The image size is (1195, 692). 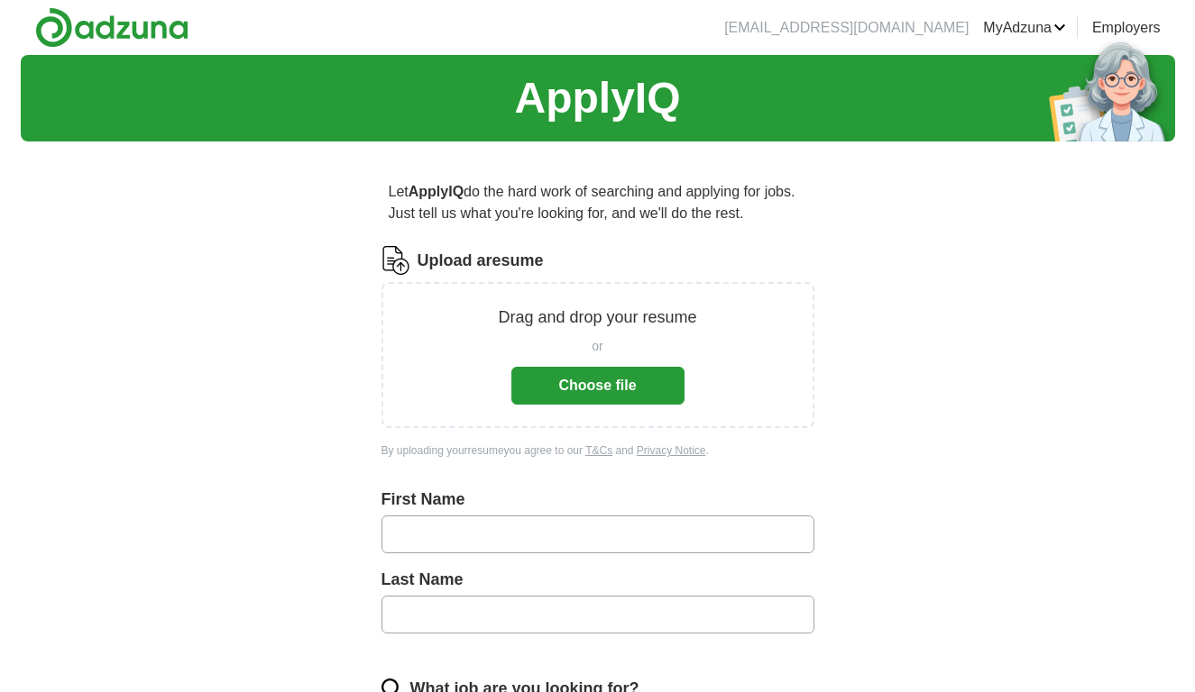 What do you see at coordinates (396, 261) in the screenshot?
I see `img: CV Icon` at bounding box center [396, 261].